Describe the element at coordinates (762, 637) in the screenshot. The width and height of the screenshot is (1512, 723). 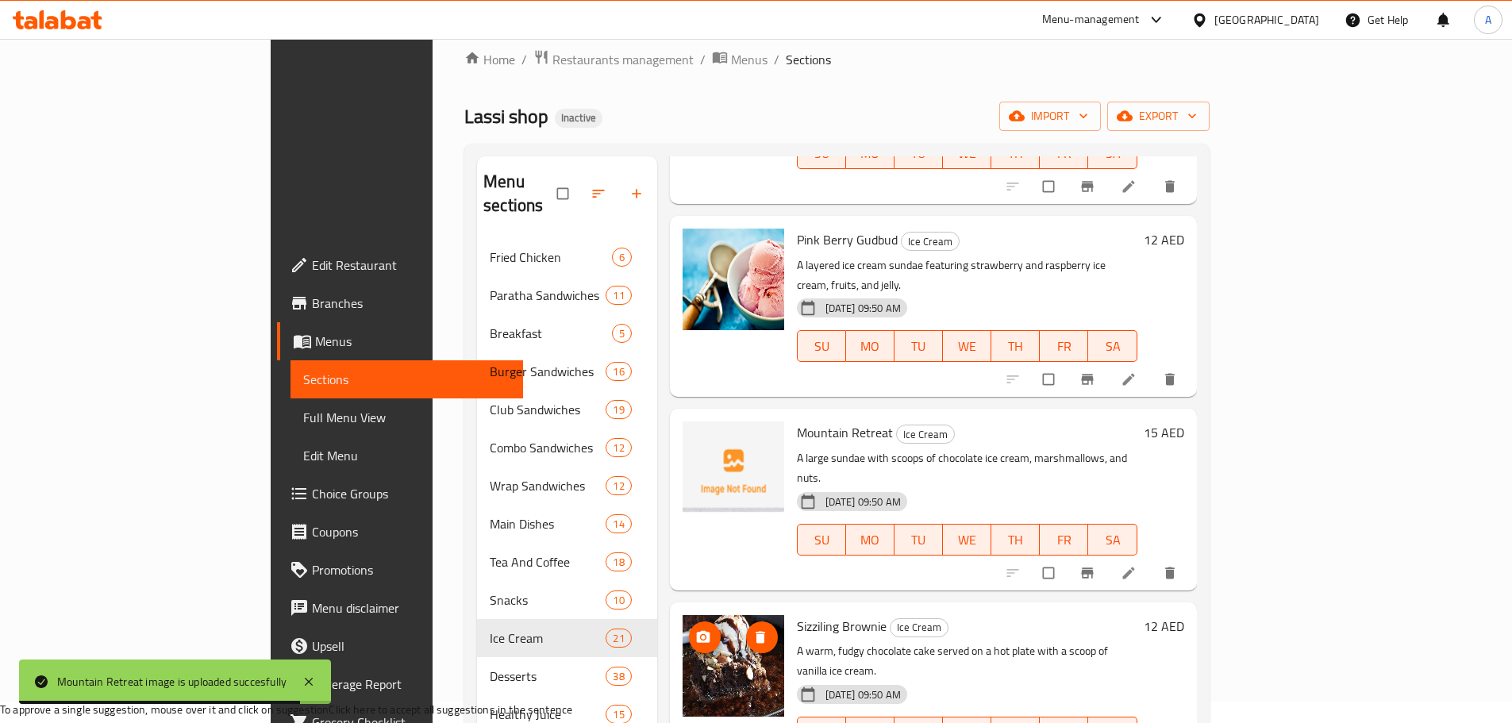
I see `button: delete image` at that location.